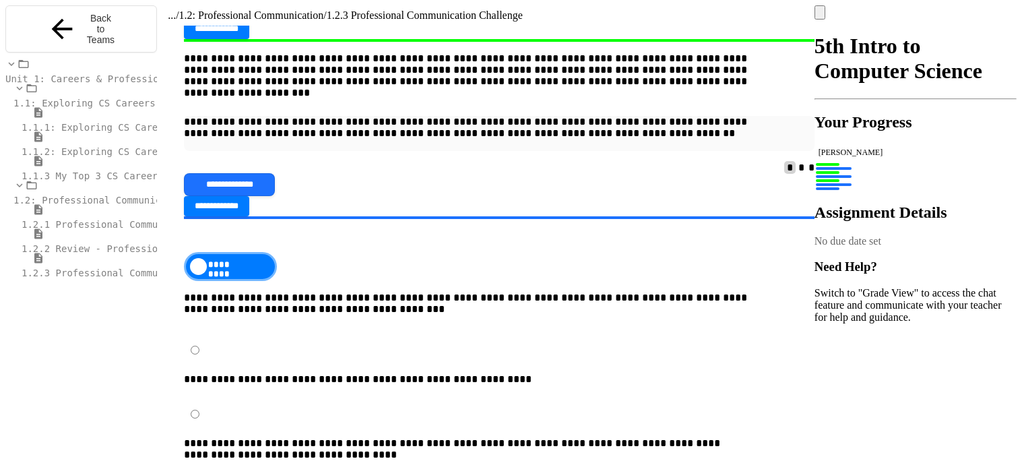 The height and width of the screenshot is (461, 1022). What do you see at coordinates (916, 212) in the screenshot?
I see `h2: Assignment Details` at bounding box center [916, 212].